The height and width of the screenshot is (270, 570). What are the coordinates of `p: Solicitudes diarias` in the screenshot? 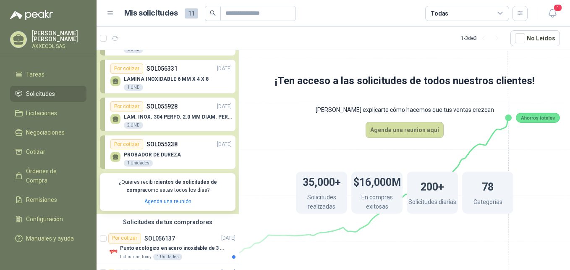 It's located at (433, 202).